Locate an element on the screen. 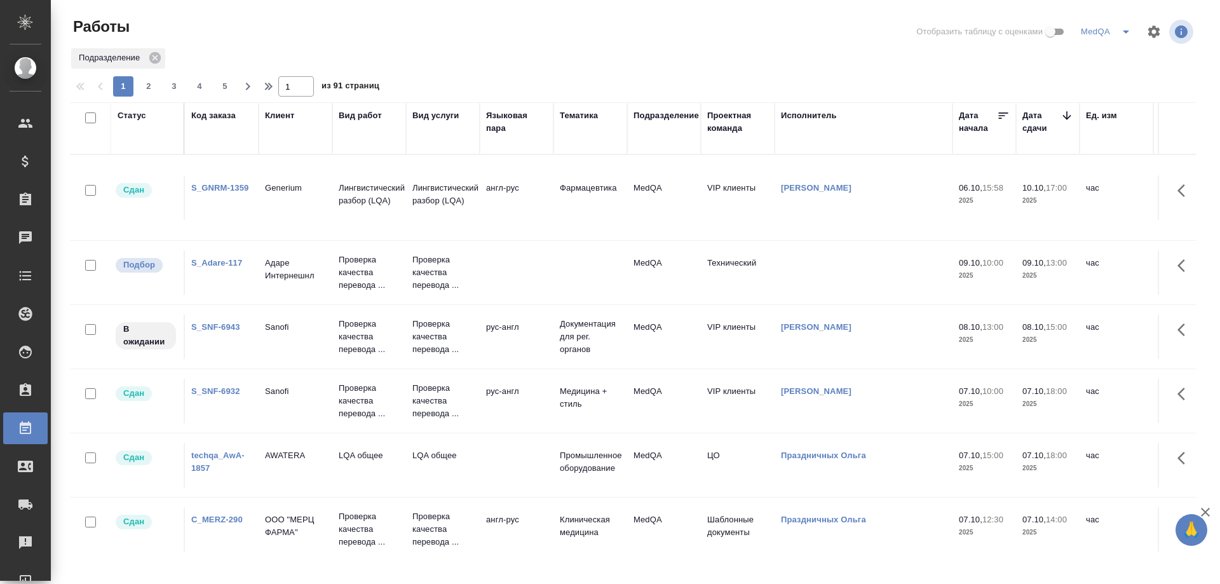 This screenshot has height=584, width=1220. td: англ-рус is located at coordinates (517, 529).